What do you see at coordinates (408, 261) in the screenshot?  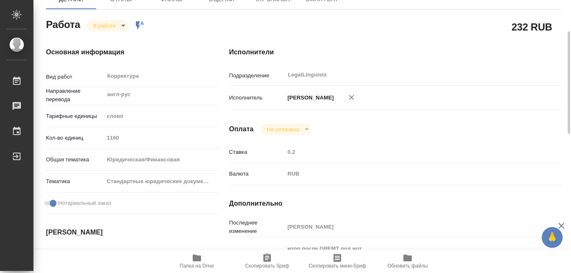 I see `button: Обновить файлы` at bounding box center [408, 261].